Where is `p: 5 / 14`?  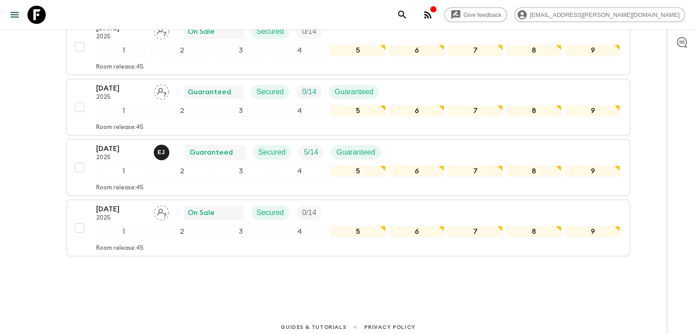 p: 5 / 14 is located at coordinates (311, 152).